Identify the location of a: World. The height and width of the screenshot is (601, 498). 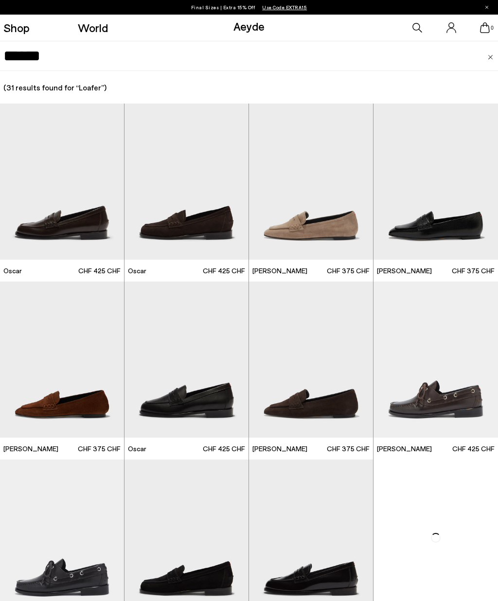
(93, 28).